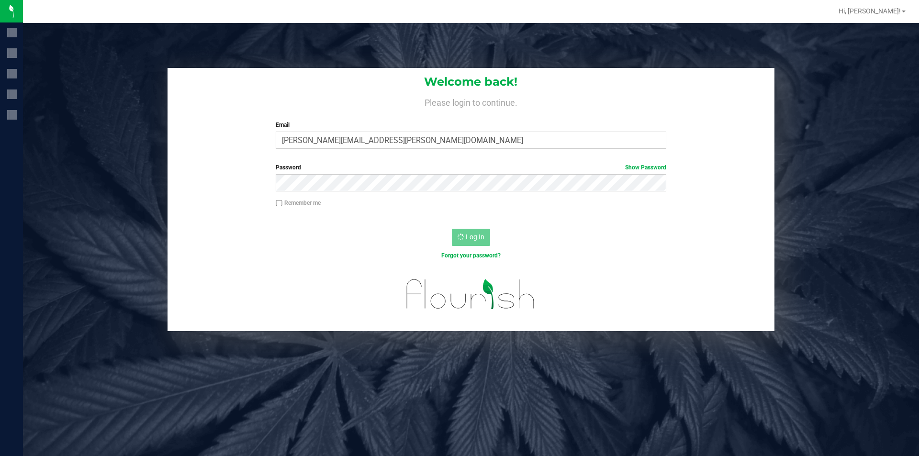  I want to click on h1: Welcome back!, so click(471, 82).